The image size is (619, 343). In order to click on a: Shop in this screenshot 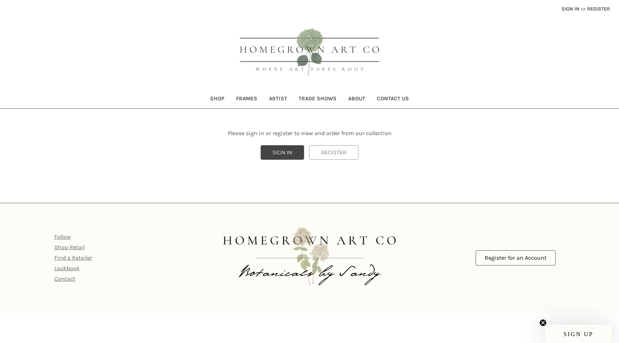, I will do `click(217, 99)`.